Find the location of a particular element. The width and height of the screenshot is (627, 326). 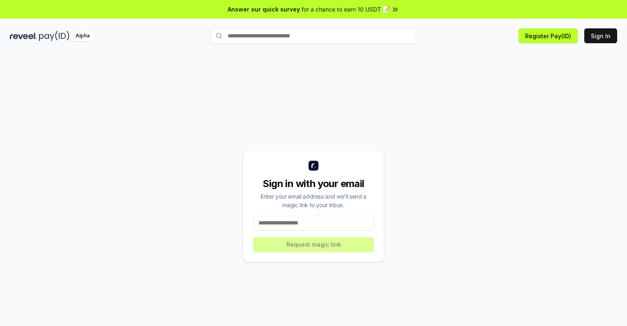

div: Enter your email address and we’ll send a magic link to your inbox. is located at coordinates (314, 201).